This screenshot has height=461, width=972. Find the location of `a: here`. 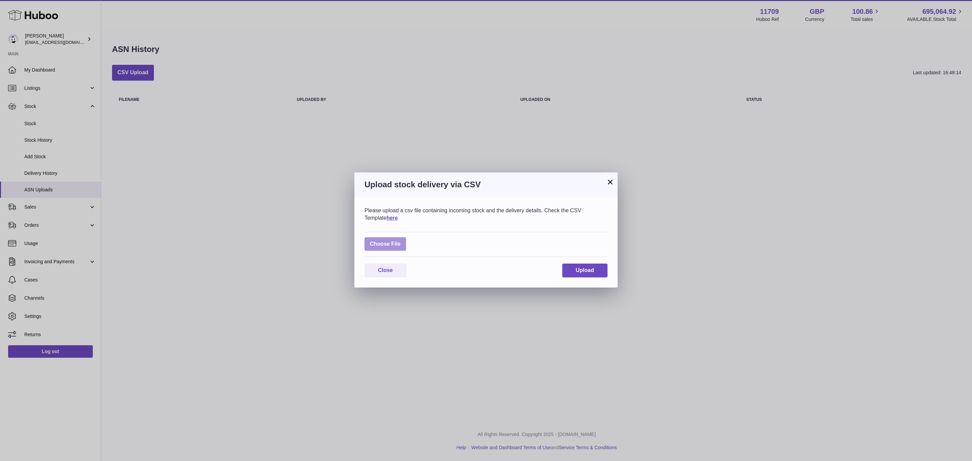

a: here is located at coordinates (392, 218).